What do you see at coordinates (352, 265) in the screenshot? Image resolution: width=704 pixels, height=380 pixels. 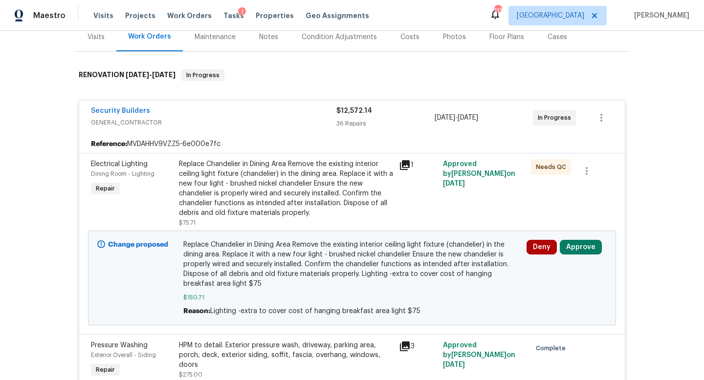 I see `span: Replace Chandelier in Dining Area Remove the existing interior ceiling light fixture (chandelier)...` at bounding box center [352, 265].